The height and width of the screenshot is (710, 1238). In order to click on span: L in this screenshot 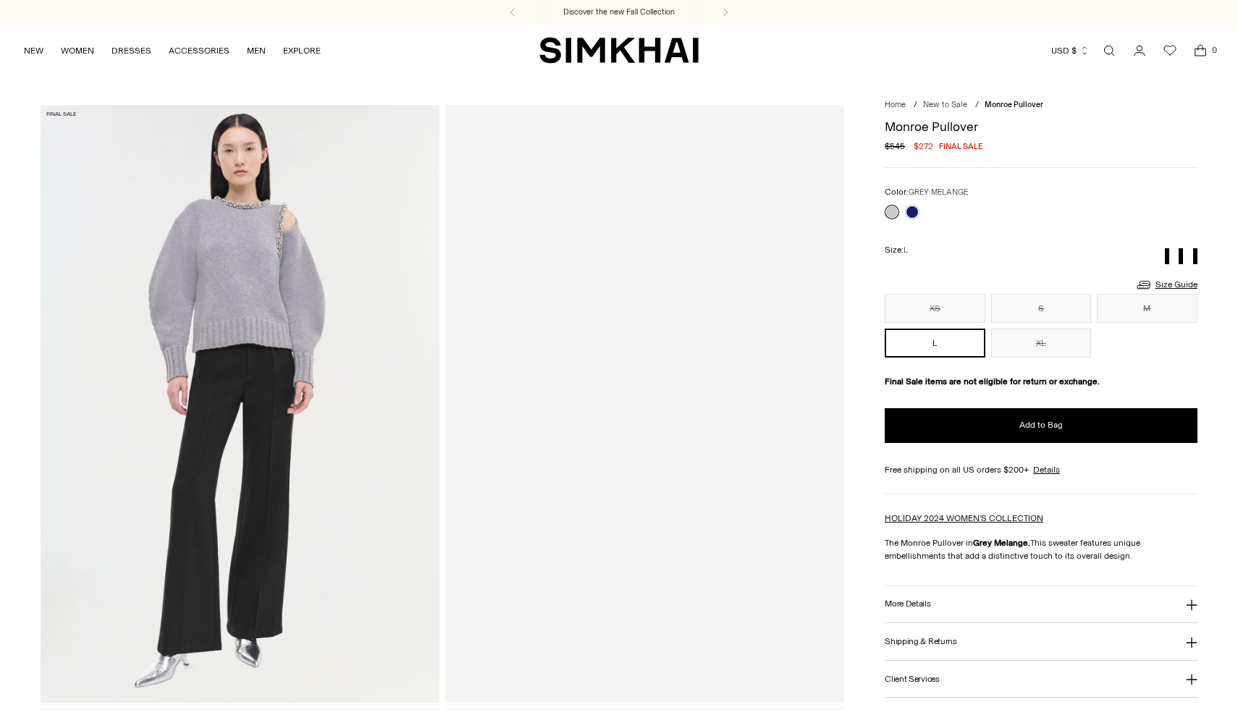, I will do `click(906, 250)`.